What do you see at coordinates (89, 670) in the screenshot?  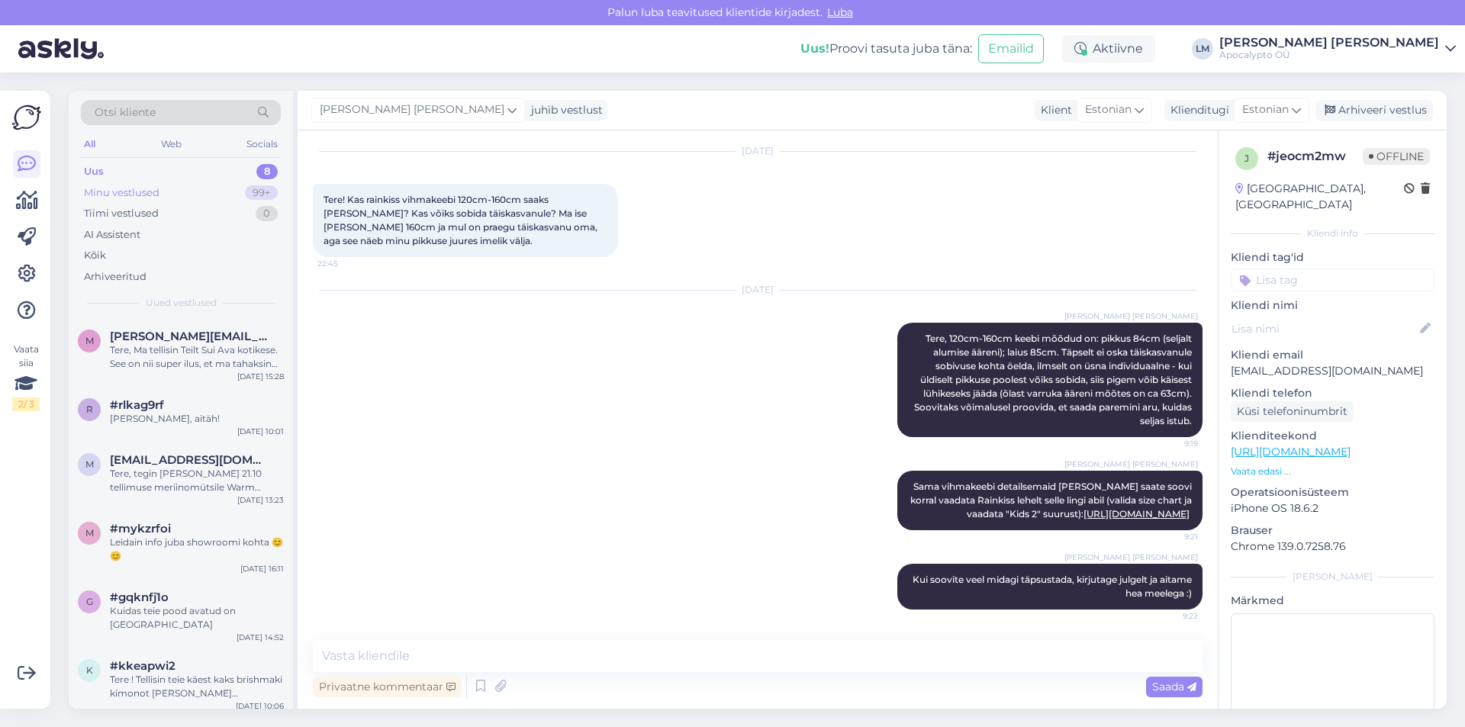 I see `span: k` at bounding box center [89, 670].